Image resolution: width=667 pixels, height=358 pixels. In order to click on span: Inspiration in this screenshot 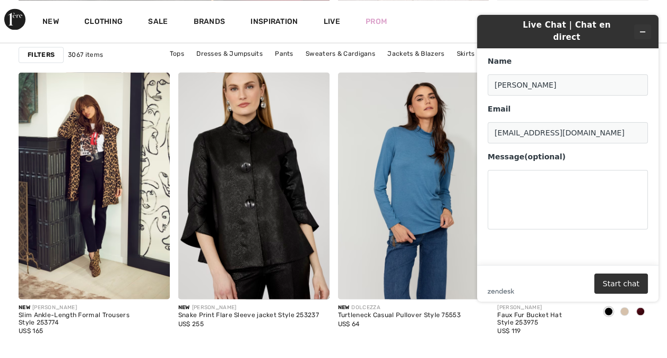, I will do `click(274, 22)`.